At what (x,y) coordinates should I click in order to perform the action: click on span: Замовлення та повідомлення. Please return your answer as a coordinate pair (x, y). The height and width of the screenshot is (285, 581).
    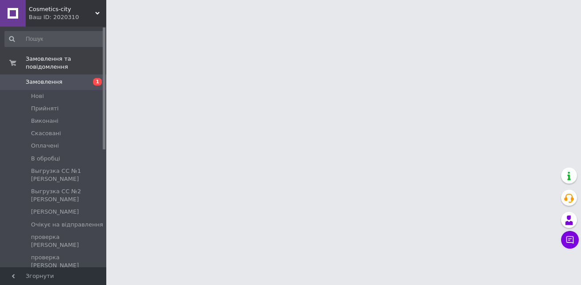
    Looking at the image, I should click on (66, 63).